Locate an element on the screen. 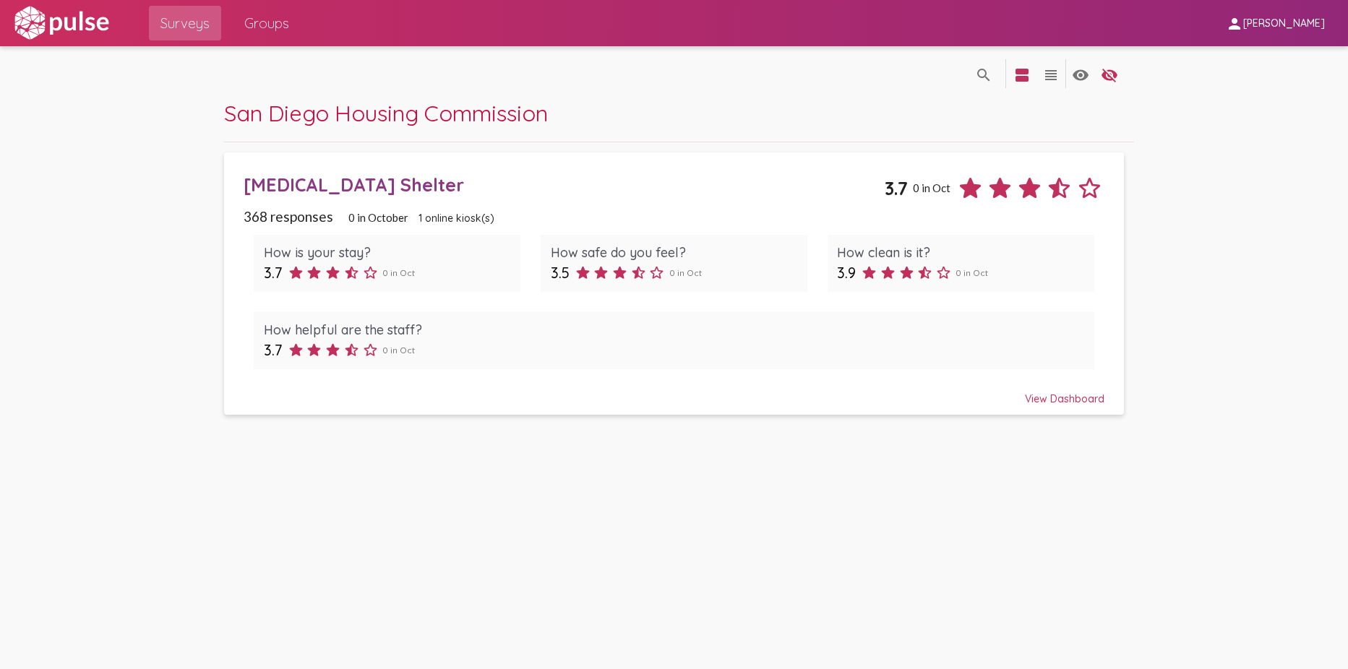 The image size is (1348, 669). img: white-logo.svg is located at coordinates (61, 23).